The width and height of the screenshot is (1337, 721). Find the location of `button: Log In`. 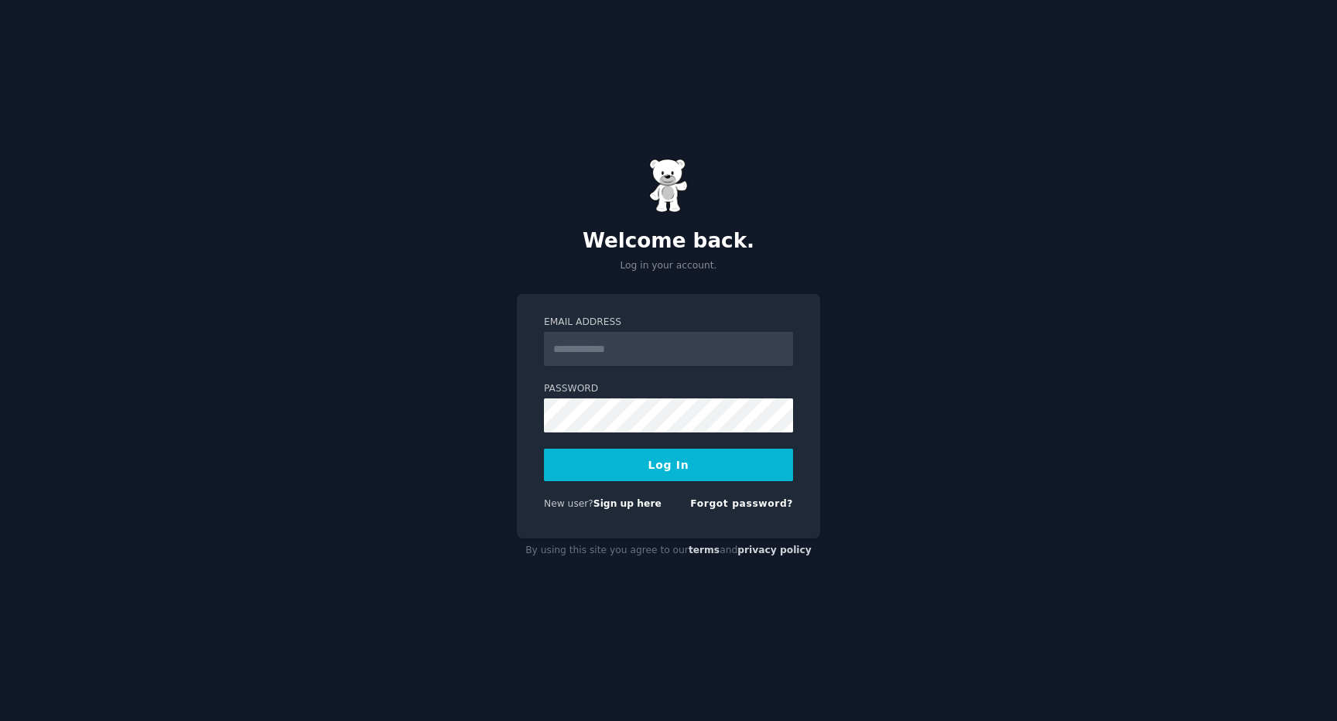

button: Log In is located at coordinates (669, 465).